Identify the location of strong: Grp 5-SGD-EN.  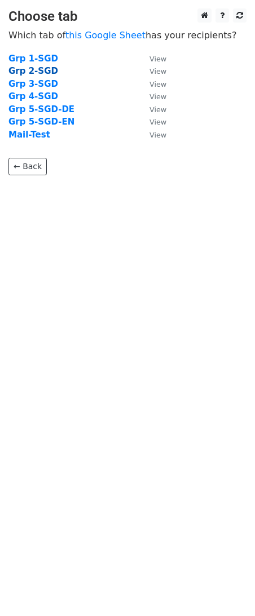
(41, 122).